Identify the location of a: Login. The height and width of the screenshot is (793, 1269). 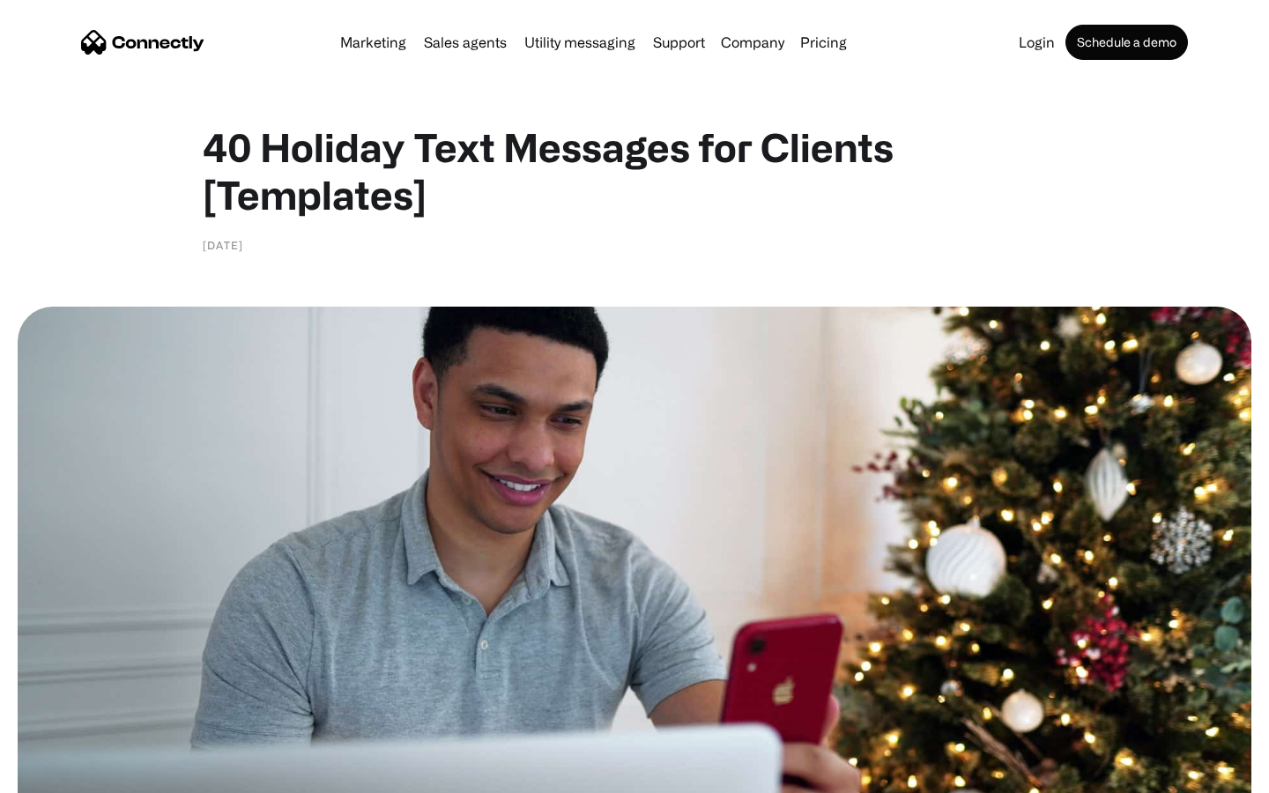
(1036, 42).